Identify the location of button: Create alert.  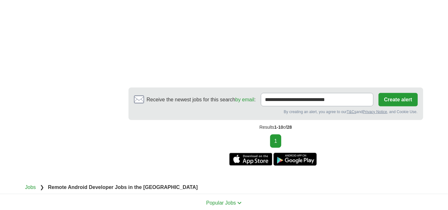
(398, 100).